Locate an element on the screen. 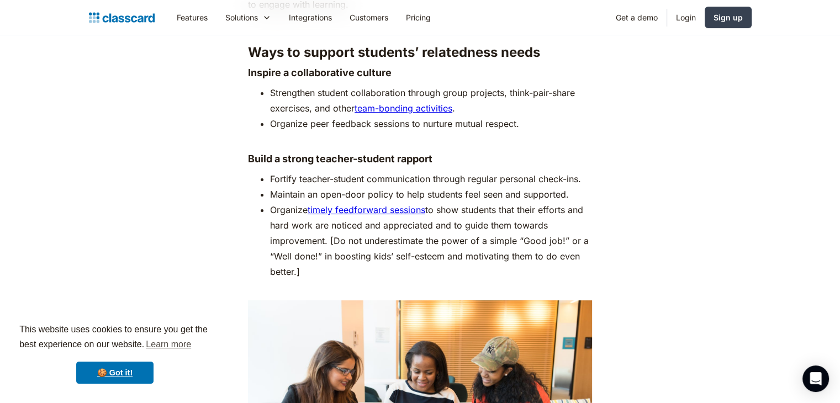 The height and width of the screenshot is (403, 840). div: Sign up is located at coordinates (728, 17).